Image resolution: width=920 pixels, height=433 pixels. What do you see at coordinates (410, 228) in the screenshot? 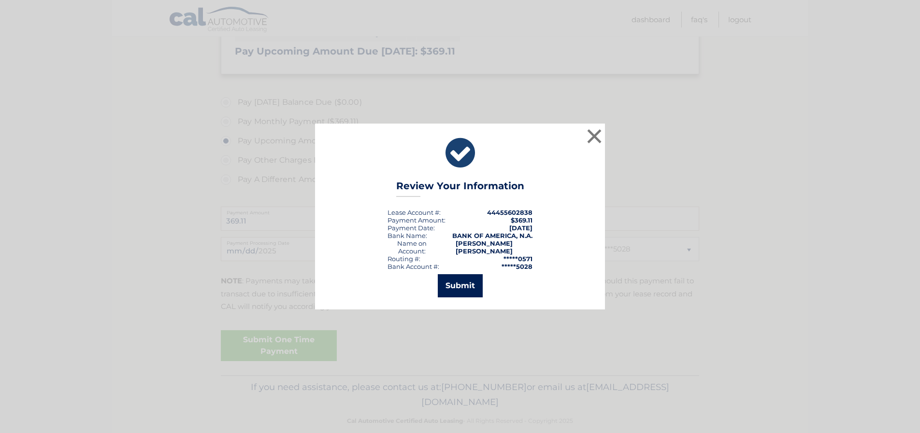
I see `span: Payment Date` at bounding box center [410, 228].